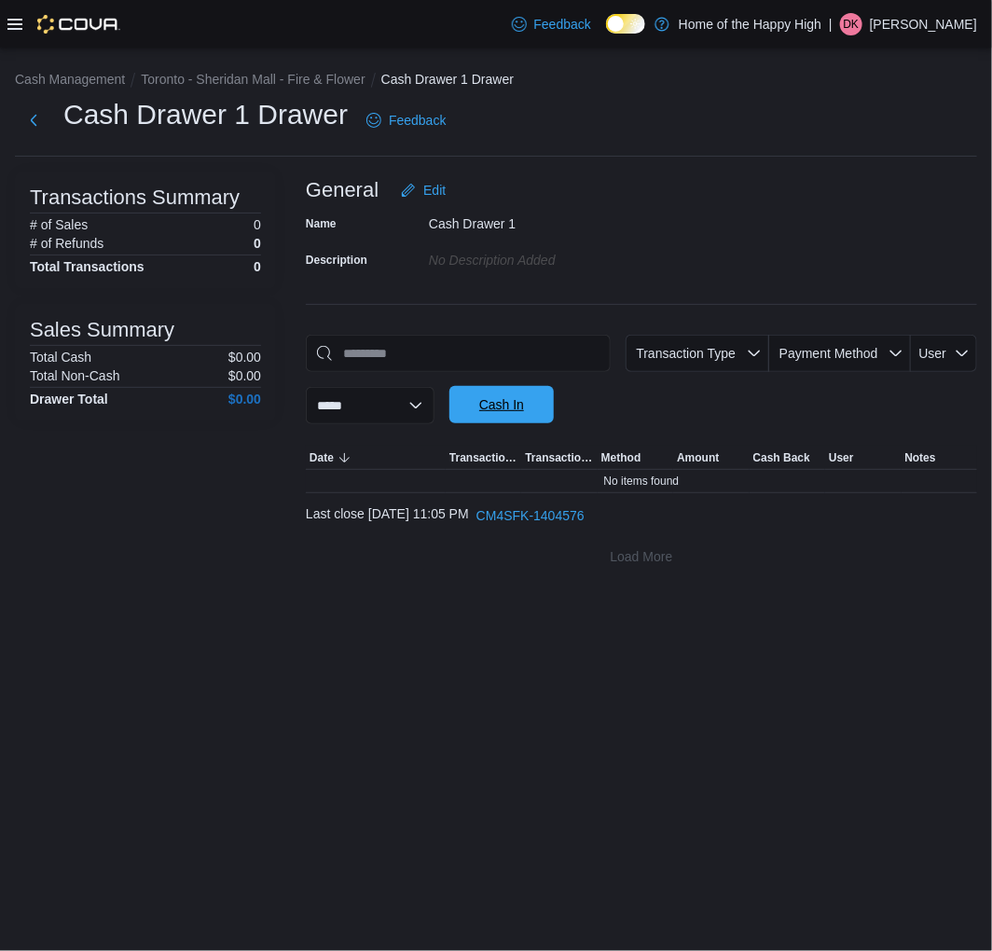 The width and height of the screenshot is (992, 951). What do you see at coordinates (205, 115) in the screenshot?
I see `h1: Cash Drawer 1 Drawer` at bounding box center [205, 115].